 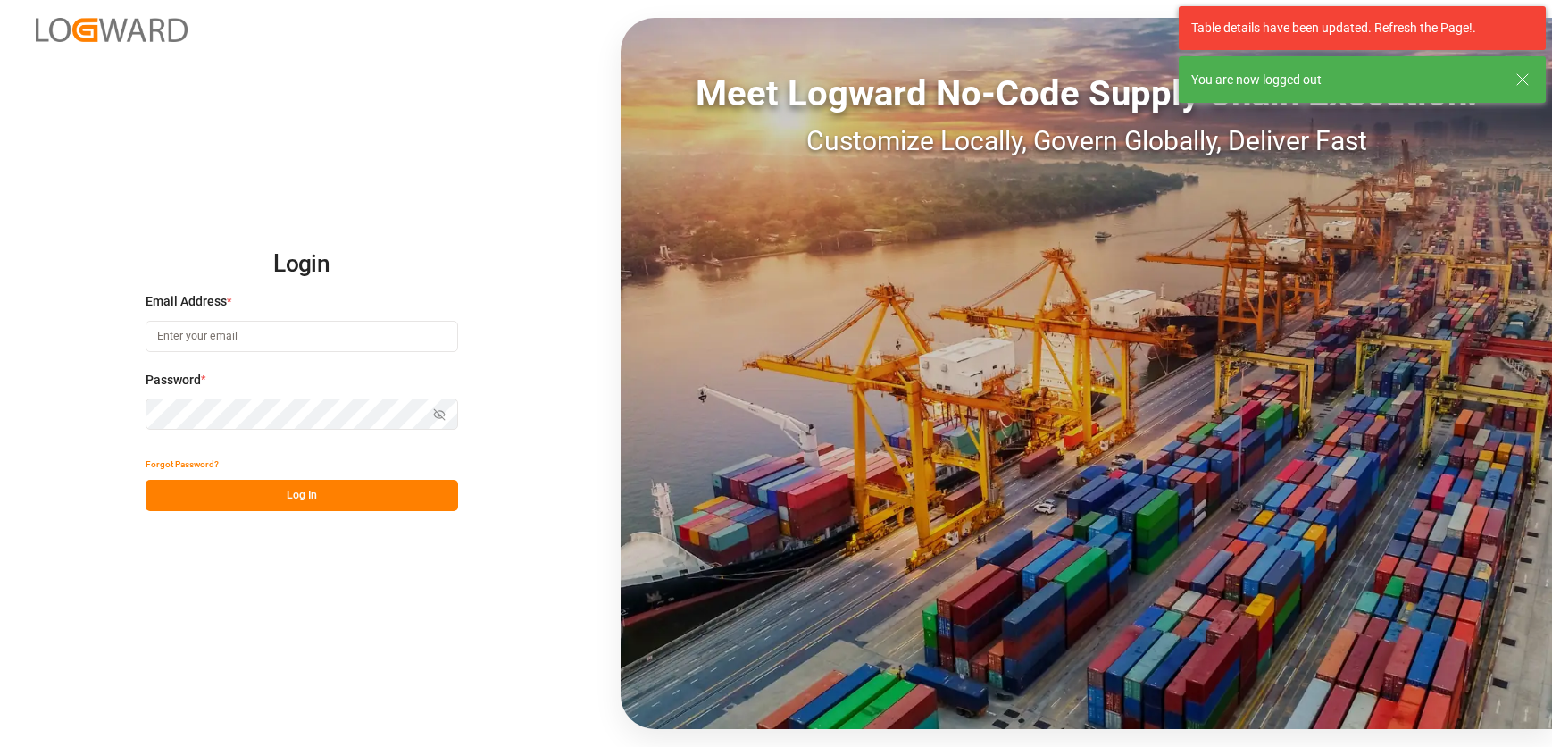 I want to click on input: Enter your email, so click(x=302, y=336).